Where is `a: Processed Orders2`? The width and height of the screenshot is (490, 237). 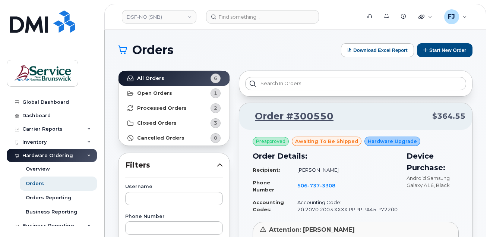
a: Processed Orders2 is located at coordinates (174, 108).